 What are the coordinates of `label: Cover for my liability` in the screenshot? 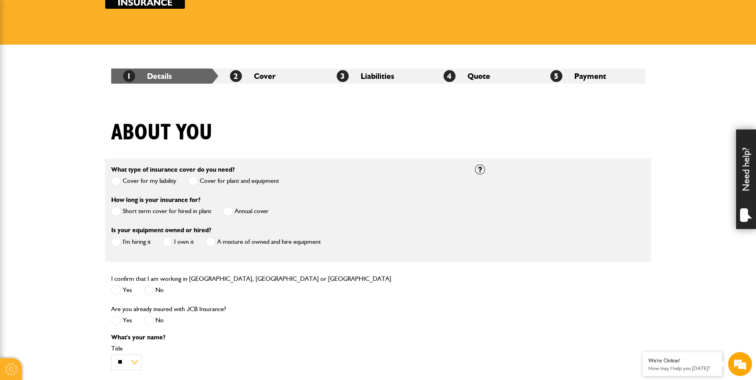 It's located at (143, 181).